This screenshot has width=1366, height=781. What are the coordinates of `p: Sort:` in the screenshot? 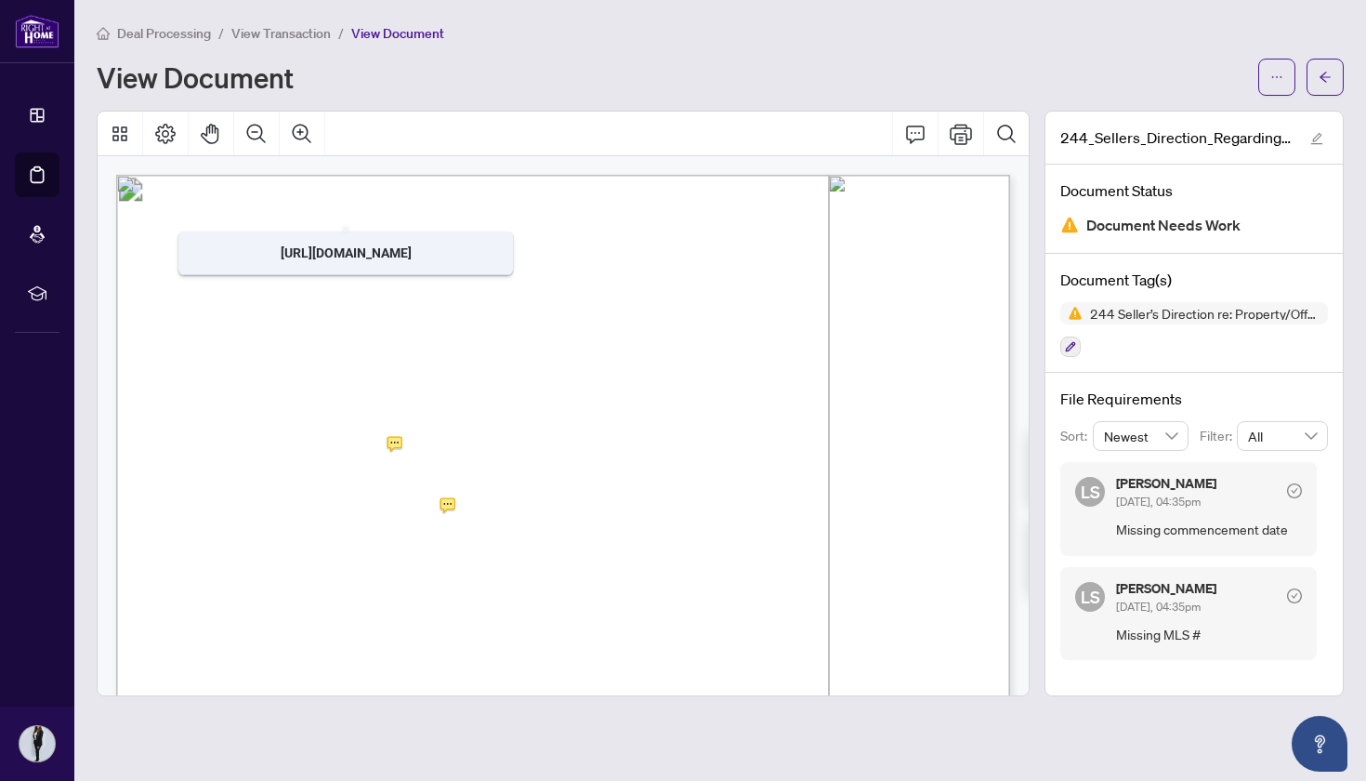 It's located at (1076, 436).